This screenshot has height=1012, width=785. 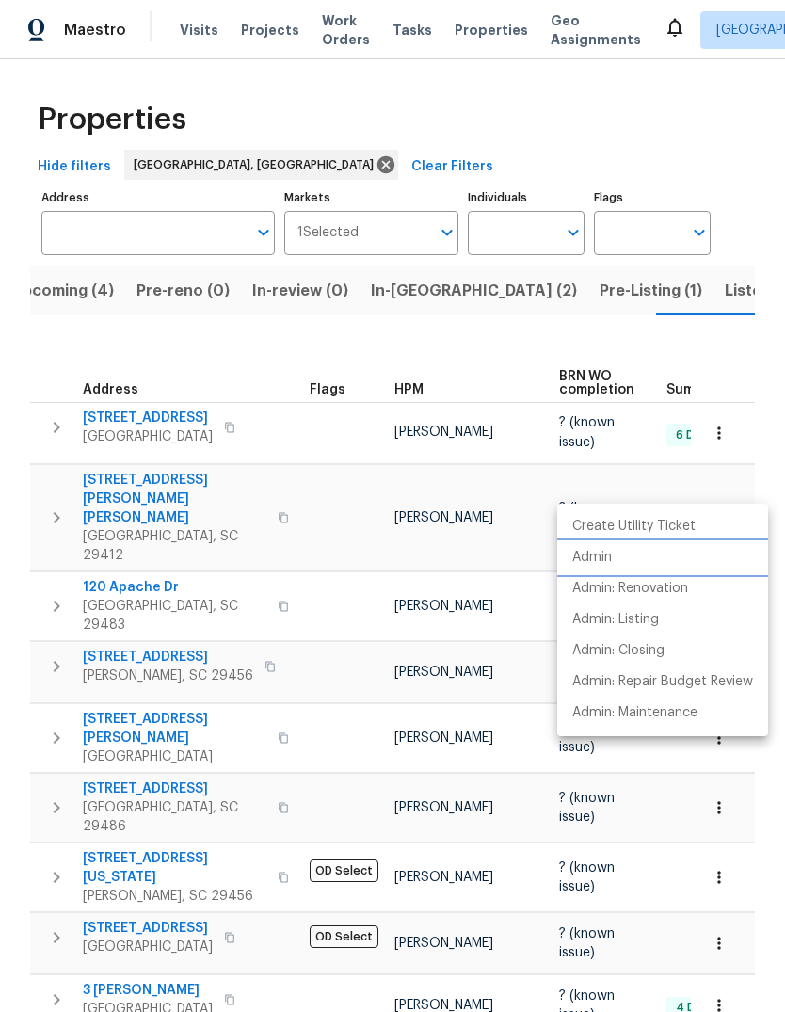 What do you see at coordinates (634, 526) in the screenshot?
I see `p: Create Utility Ticket` at bounding box center [634, 526].